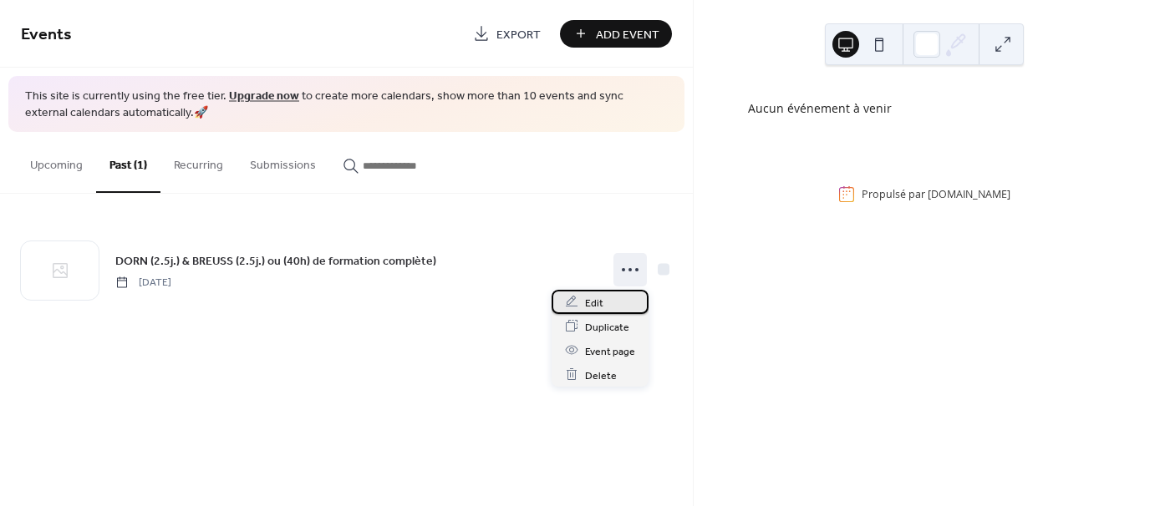  What do you see at coordinates (518, 34) in the screenshot?
I see `span: Export` at bounding box center [518, 34].